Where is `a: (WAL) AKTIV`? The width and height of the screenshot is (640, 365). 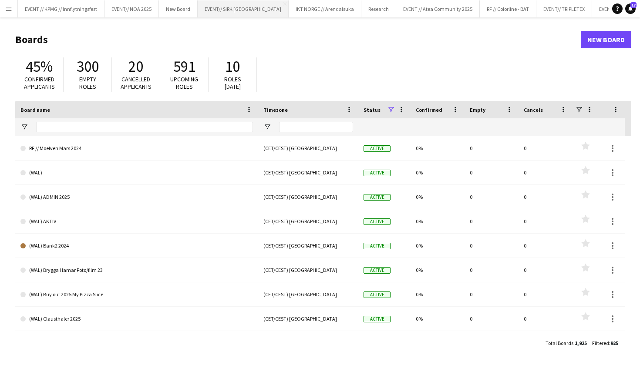
a: (WAL) AKTIV is located at coordinates (137, 222).